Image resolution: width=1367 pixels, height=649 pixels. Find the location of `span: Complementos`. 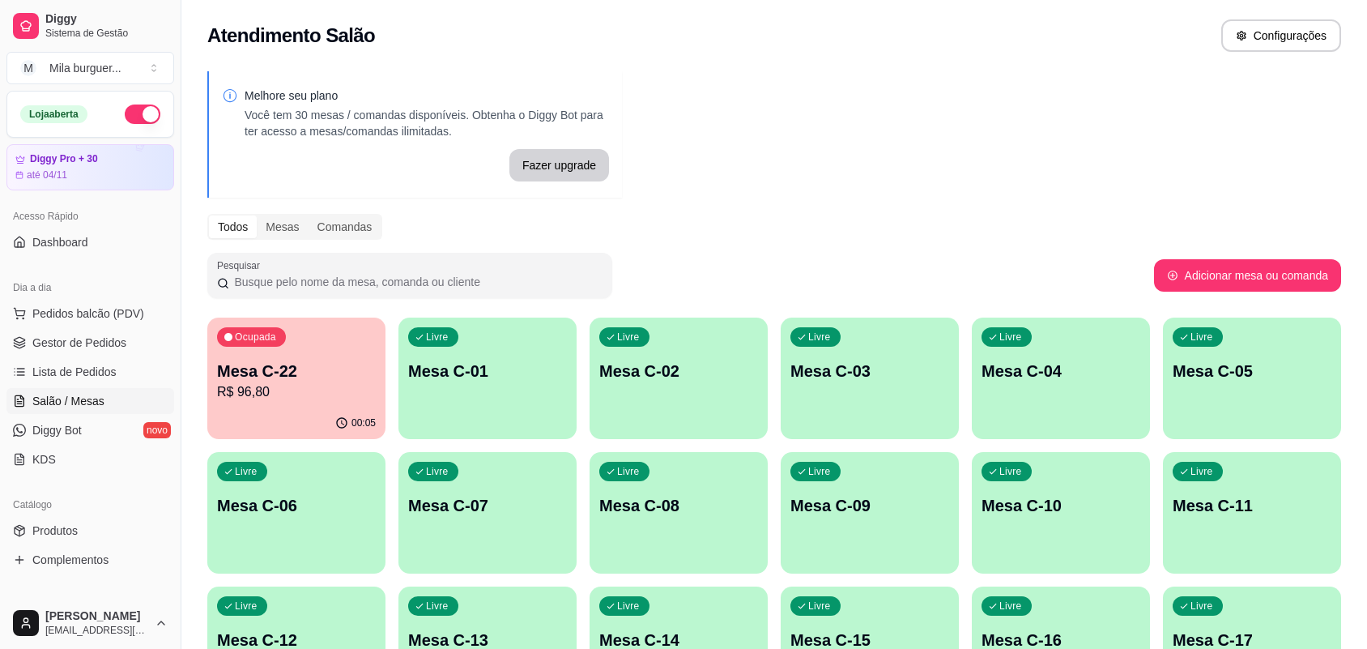

span: Complementos is located at coordinates (70, 560).